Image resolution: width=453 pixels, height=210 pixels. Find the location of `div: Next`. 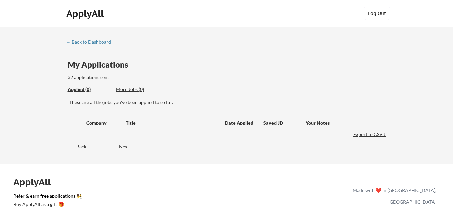

div: Next is located at coordinates (128, 146).